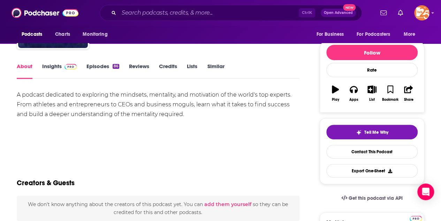 This screenshot has height=221, width=441. Describe the element at coordinates (372, 152) in the screenshot. I see `a: Contact This Podcast` at that location.